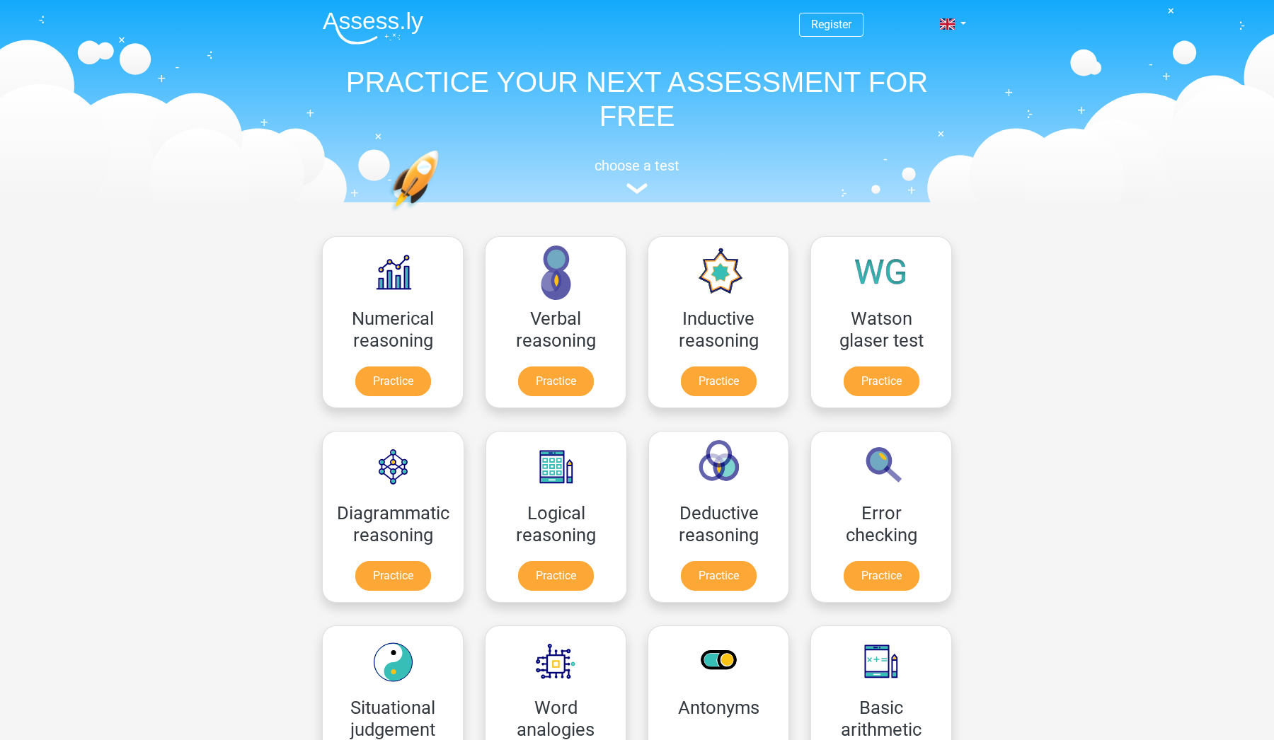  I want to click on a: choose a test, so click(637, 175).